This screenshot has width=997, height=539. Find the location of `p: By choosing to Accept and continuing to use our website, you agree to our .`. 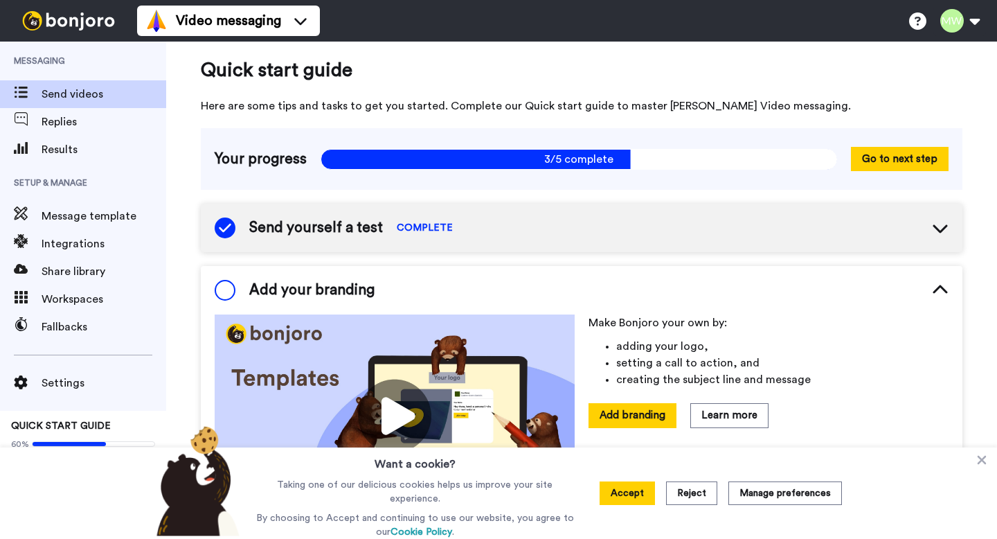

p: By choosing to Accept and continuing to use our website, you agree to our . is located at coordinates (415, 525).